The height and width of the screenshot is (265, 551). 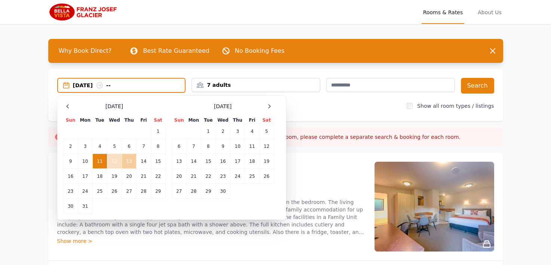 I want to click on td: 31, so click(x=85, y=206).